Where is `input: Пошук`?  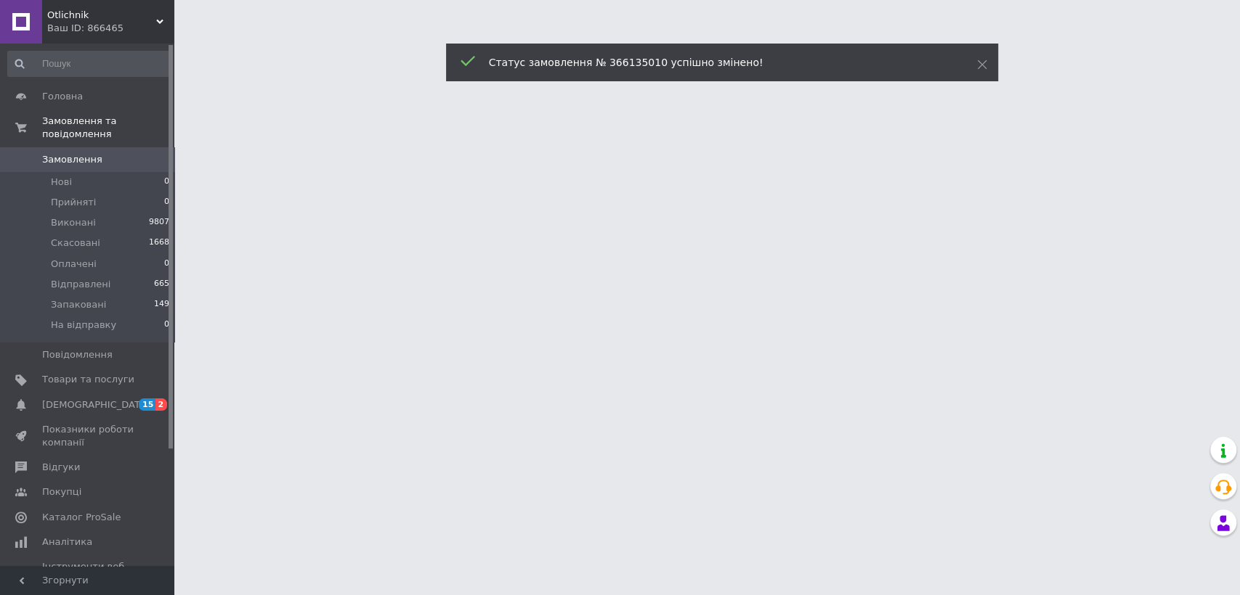
input: Пошук is located at coordinates (89, 64).